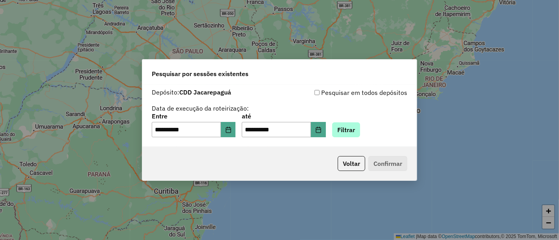 The height and width of the screenshot is (240, 559). Describe the element at coordinates (346, 130) in the screenshot. I see `button: Filtrar` at that location.